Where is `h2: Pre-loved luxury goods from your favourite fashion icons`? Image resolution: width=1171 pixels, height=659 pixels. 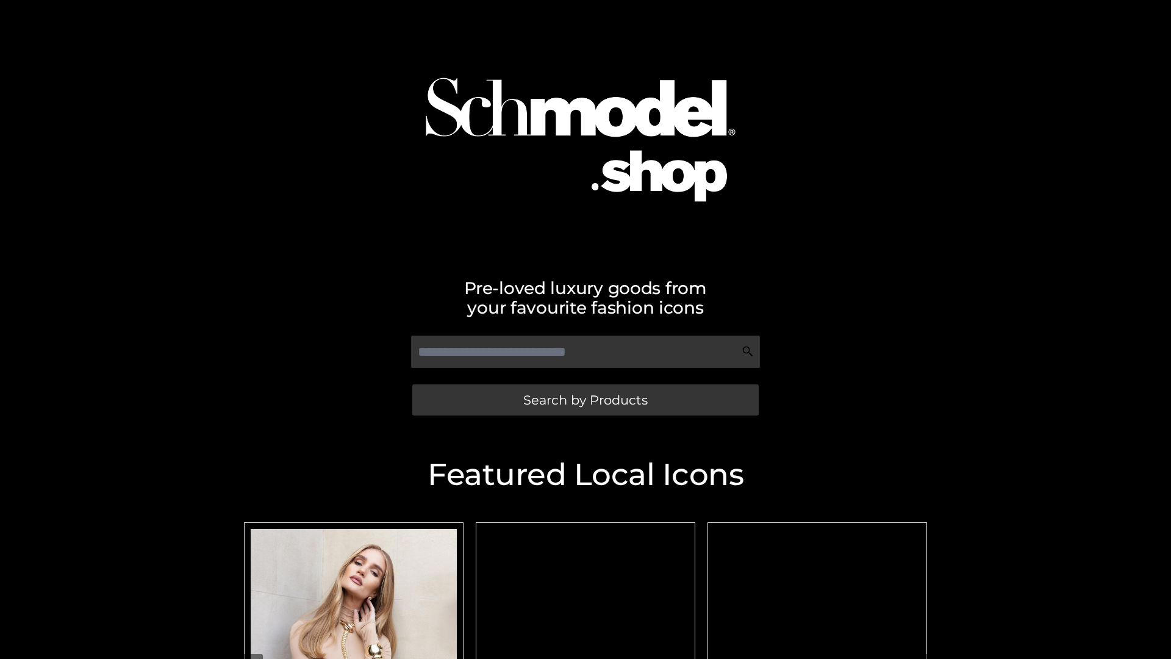 h2: Pre-loved luxury goods from your favourite fashion icons is located at coordinates (585, 298).